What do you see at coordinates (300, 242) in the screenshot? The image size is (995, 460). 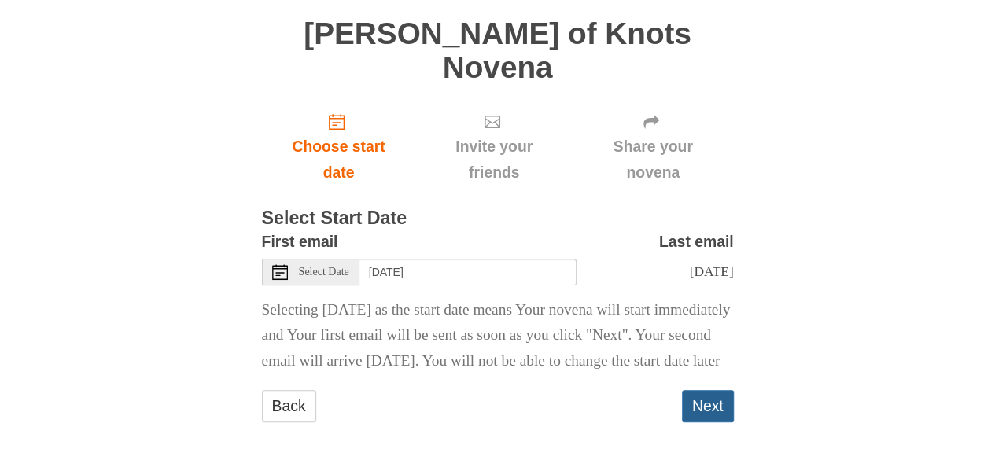 I see `label: First email` at bounding box center [300, 242].